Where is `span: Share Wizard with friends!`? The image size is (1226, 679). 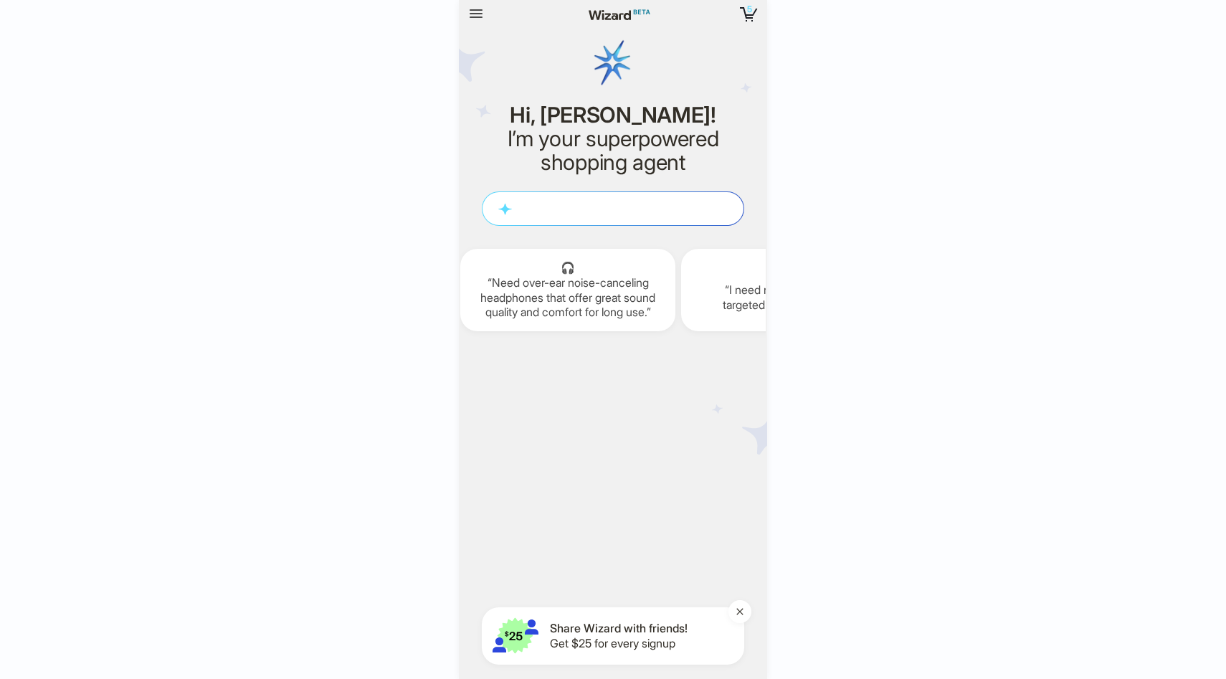
span: Share Wizard with friends! is located at coordinates (619, 628).